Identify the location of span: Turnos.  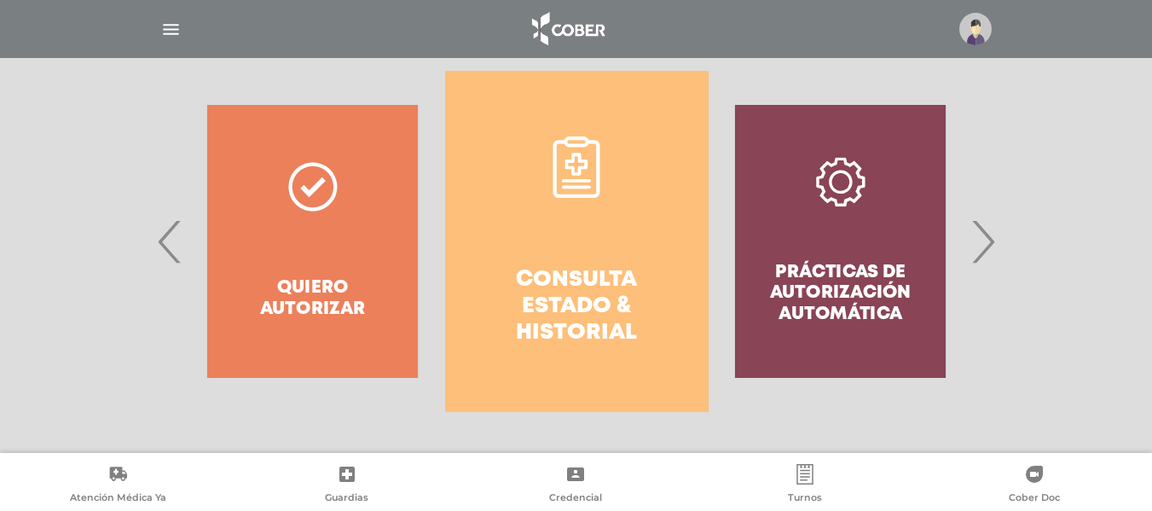
(805, 499).